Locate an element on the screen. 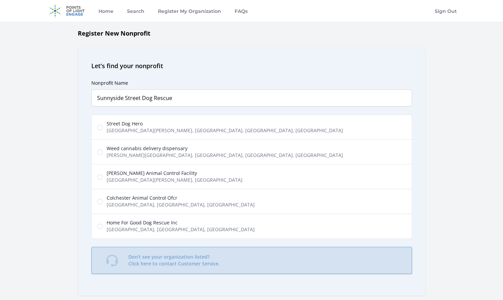 The height and width of the screenshot is (300, 503). p: Don't see your organization listed? Click here to contact Customer Service. is located at coordinates (174, 261).